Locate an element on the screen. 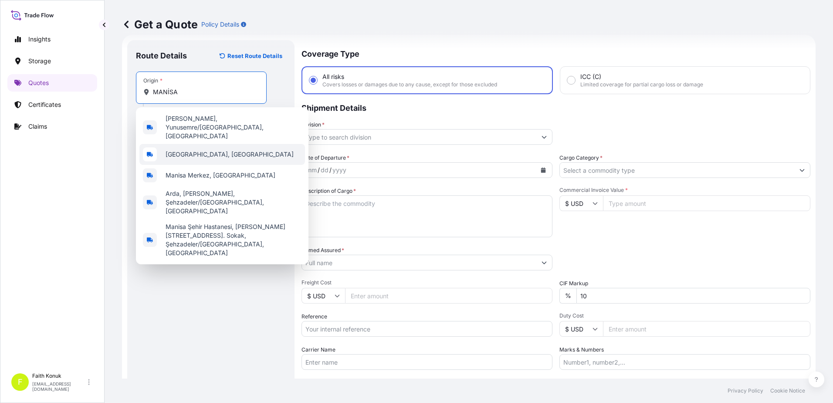 The width and height of the screenshot is (833, 403). p: Get a Quote is located at coordinates (160, 24).